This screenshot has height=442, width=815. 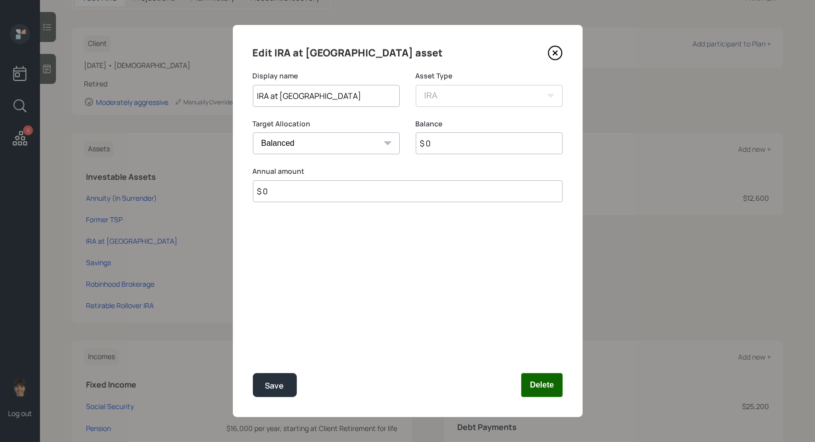 What do you see at coordinates (542, 385) in the screenshot?
I see `button: Delete` at bounding box center [542, 385].